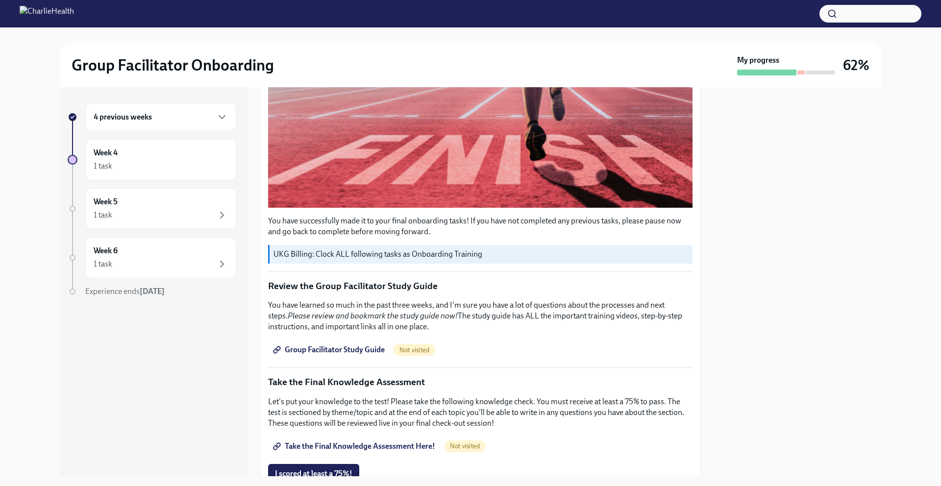 The image size is (941, 486). Describe the element at coordinates (161, 117) in the screenshot. I see `div: 4 previous weeks` at that location.